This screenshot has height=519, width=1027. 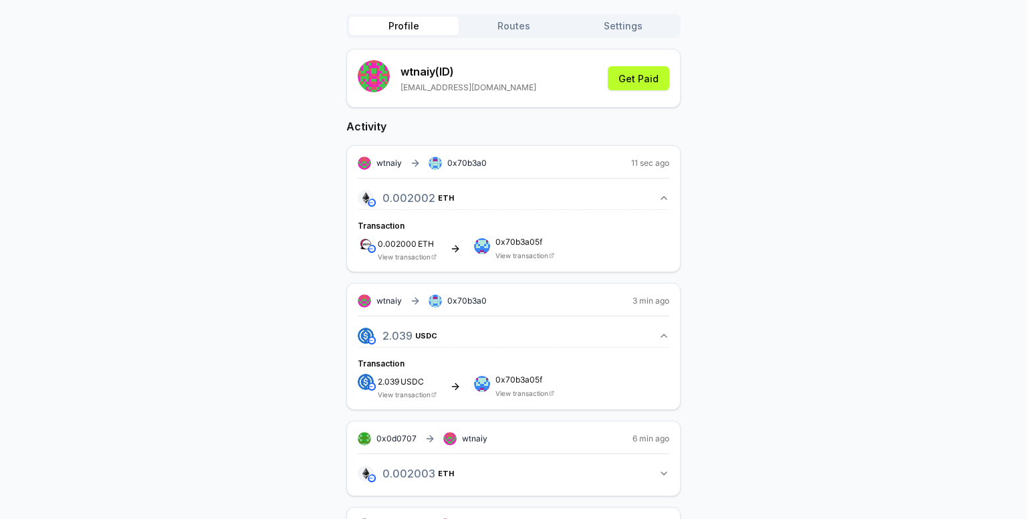 What do you see at coordinates (396, 438) in the screenshot?
I see `span: 0x0d0707` at bounding box center [396, 438].